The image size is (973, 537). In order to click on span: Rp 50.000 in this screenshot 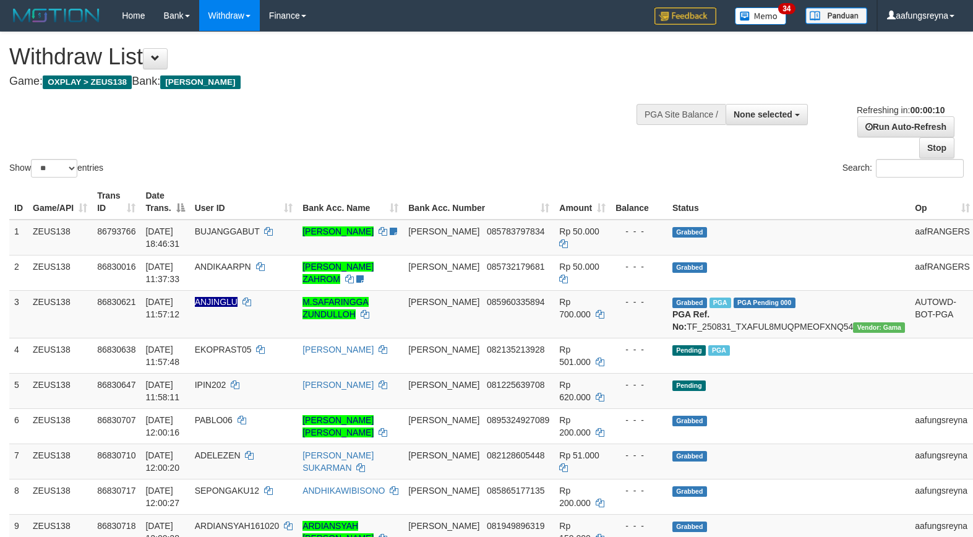, I will do `click(579, 267)`.